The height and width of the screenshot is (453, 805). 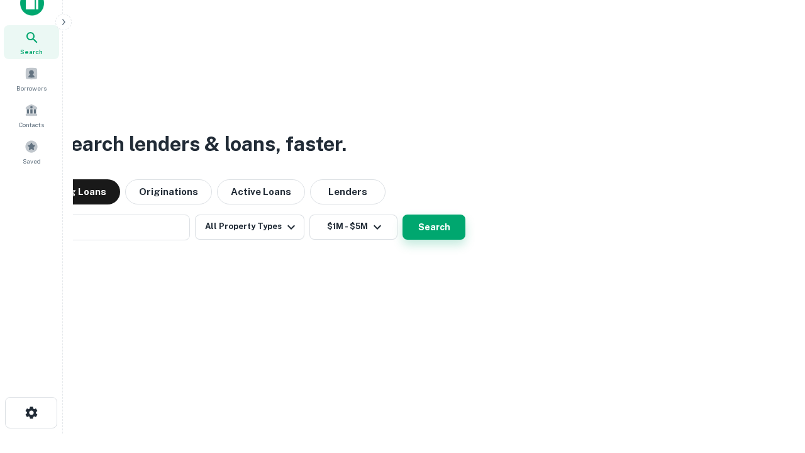 What do you see at coordinates (261, 192) in the screenshot?
I see `button: Active Loans` at bounding box center [261, 192].